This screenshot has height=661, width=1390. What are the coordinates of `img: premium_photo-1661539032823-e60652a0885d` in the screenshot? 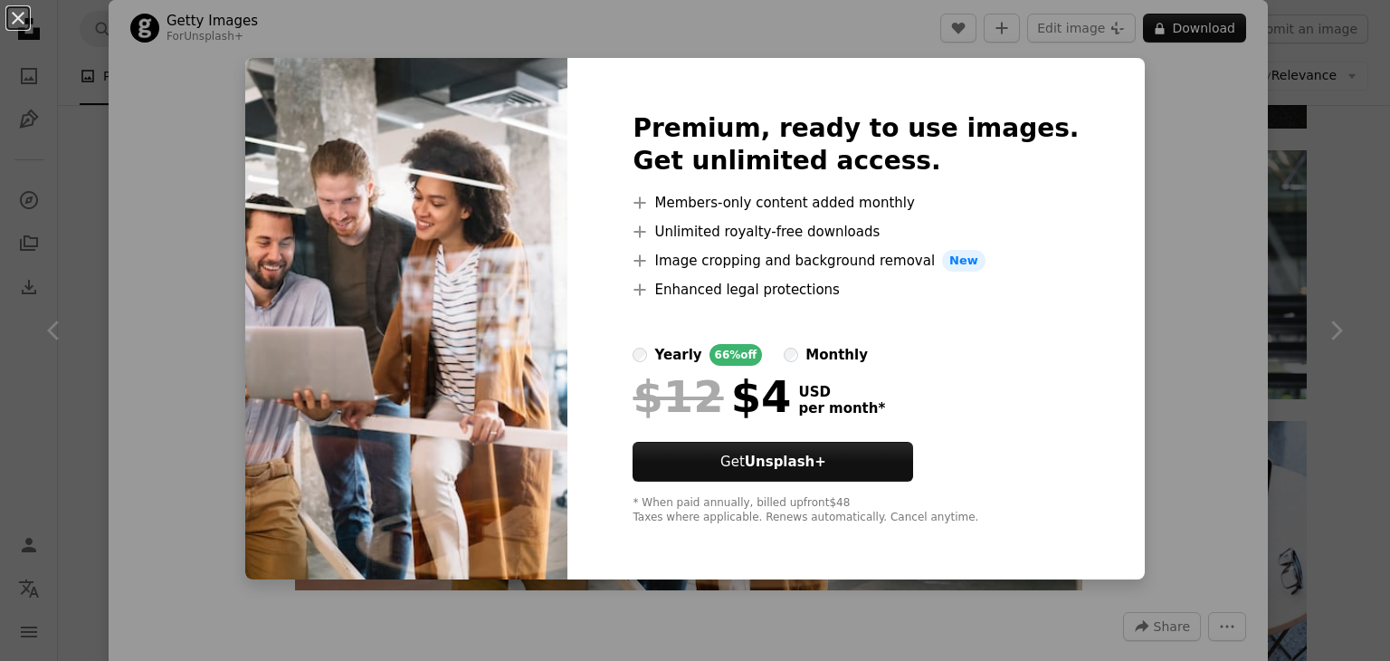 It's located at (406, 319).